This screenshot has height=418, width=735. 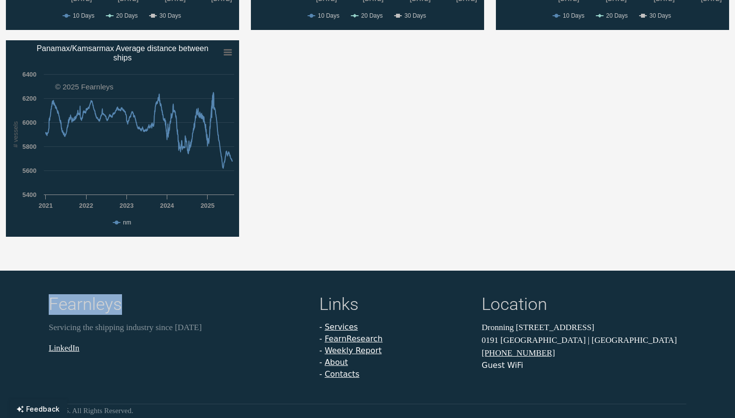 What do you see at coordinates (15, 134) in the screenshot?
I see `text: # vessels` at bounding box center [15, 134].